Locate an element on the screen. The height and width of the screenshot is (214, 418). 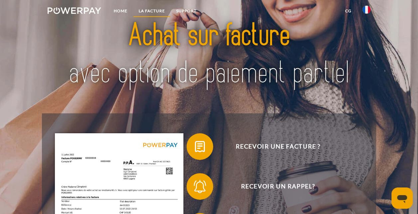
span: Recevoir un rappel? is located at coordinates (278, 187).